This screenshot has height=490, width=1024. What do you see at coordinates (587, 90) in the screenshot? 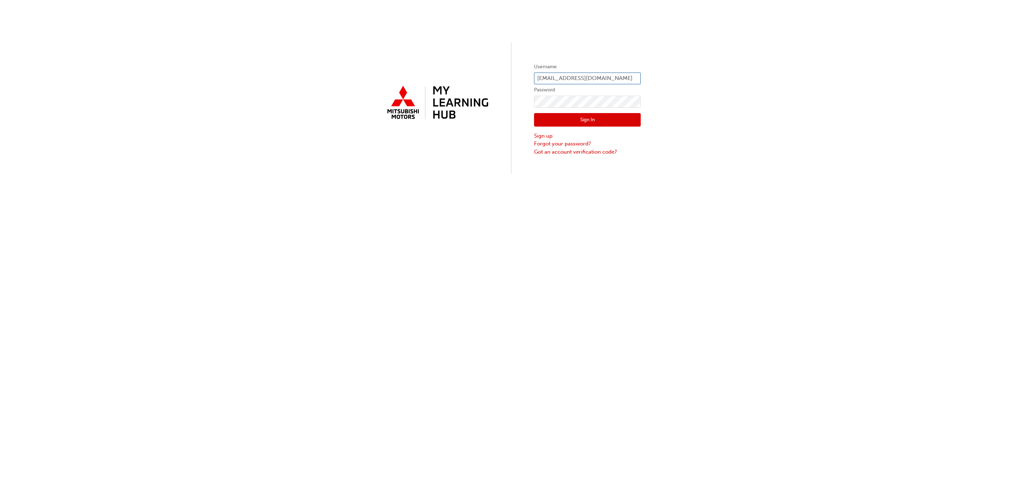
I see `label: Password` at bounding box center [587, 90].